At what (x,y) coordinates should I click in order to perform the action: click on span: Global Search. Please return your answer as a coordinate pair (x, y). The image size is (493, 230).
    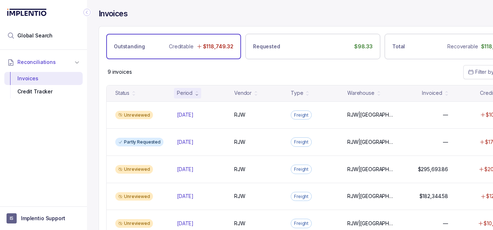
    Looking at the image, I should click on (35, 36).